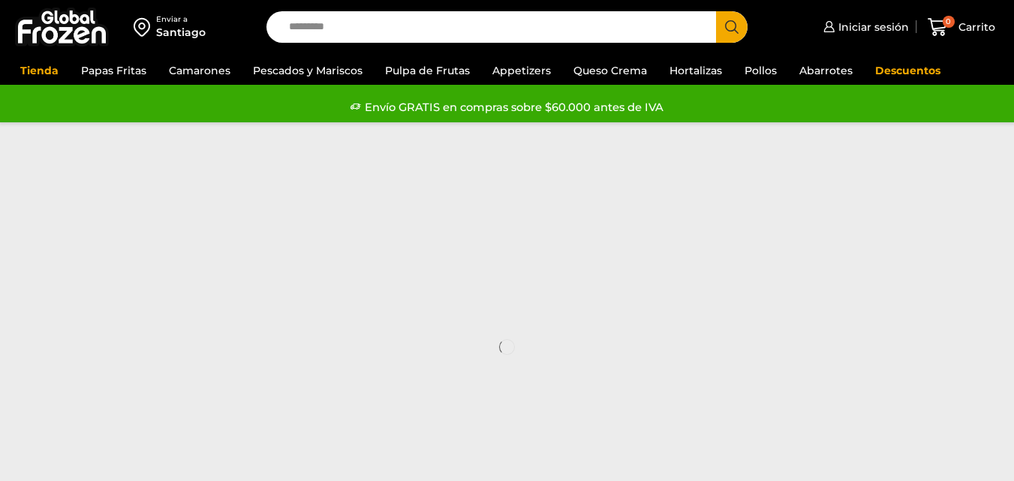  What do you see at coordinates (521, 71) in the screenshot?
I see `a: Appetizers` at bounding box center [521, 71].